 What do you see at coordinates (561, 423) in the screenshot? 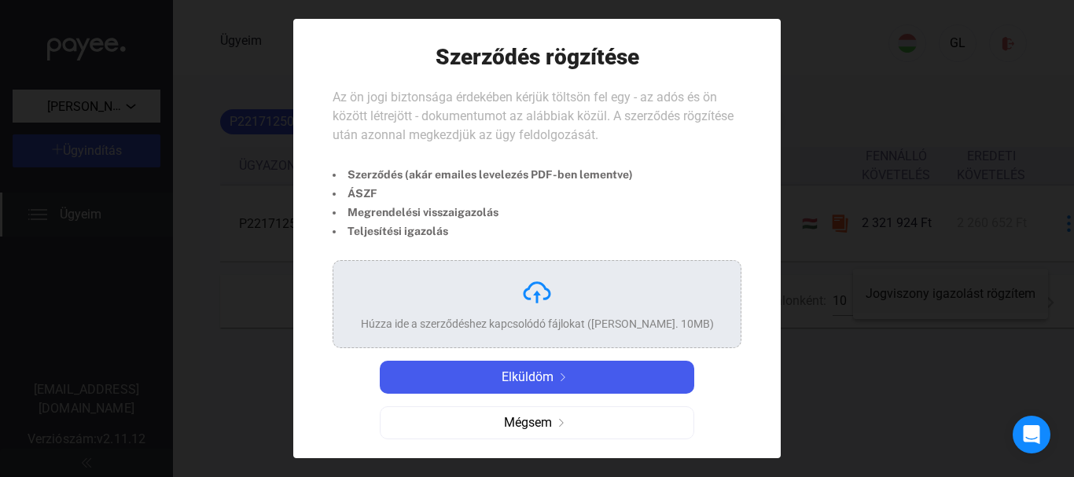
I see `img: arrow-right-grey` at bounding box center [561, 423].